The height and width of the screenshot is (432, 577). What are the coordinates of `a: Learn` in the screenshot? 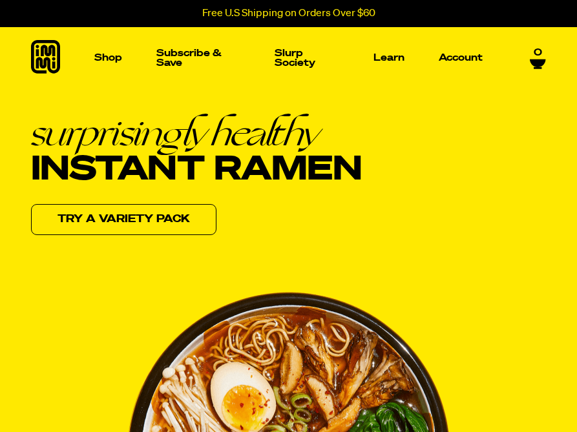 It's located at (389, 57).